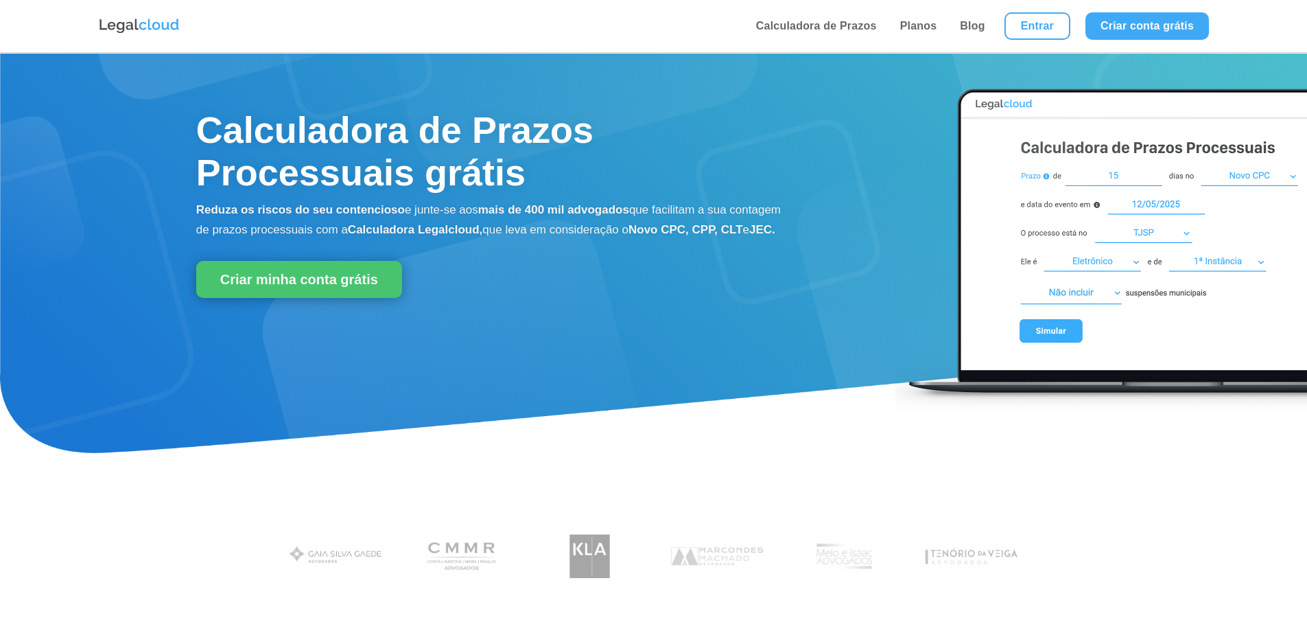 This screenshot has width=1307, height=631. Describe the element at coordinates (686, 229) in the screenshot. I see `b: Novo CPC, CPP, CLT` at that location.